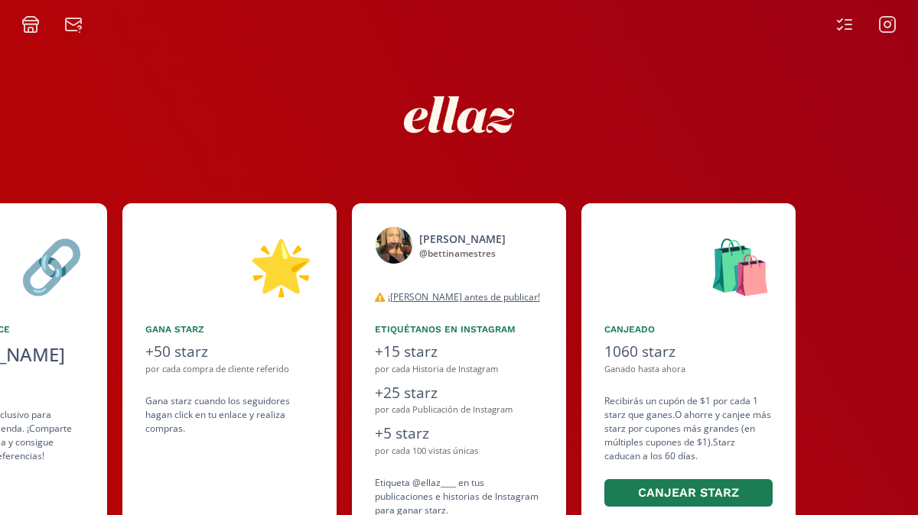  I want to click on div: +50 starz, so click(229, 352).